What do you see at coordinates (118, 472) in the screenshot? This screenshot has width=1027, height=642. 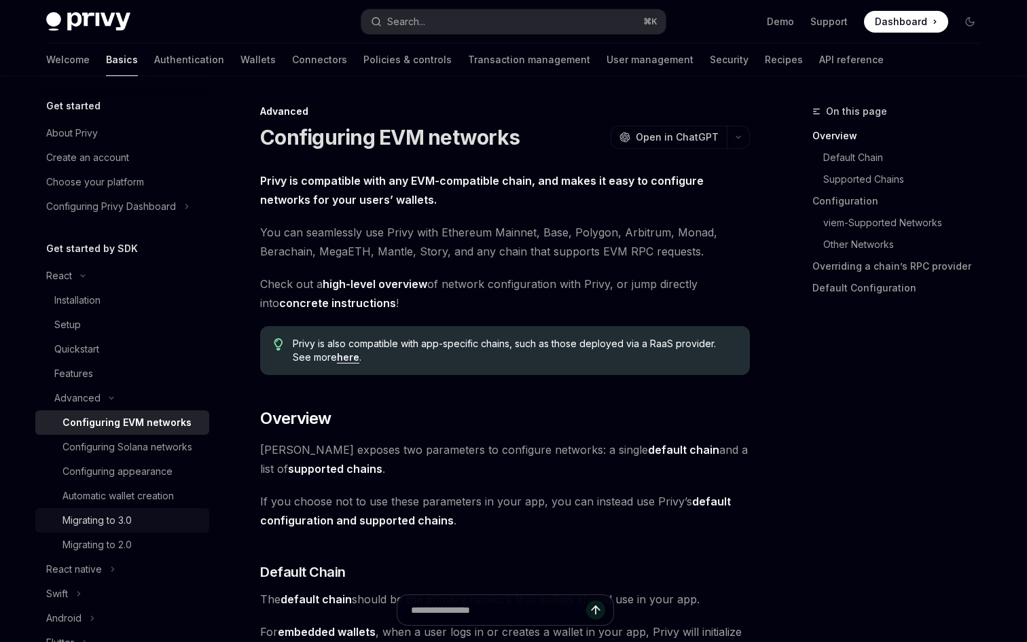 I see `div: Configuring appearance` at bounding box center [118, 472].